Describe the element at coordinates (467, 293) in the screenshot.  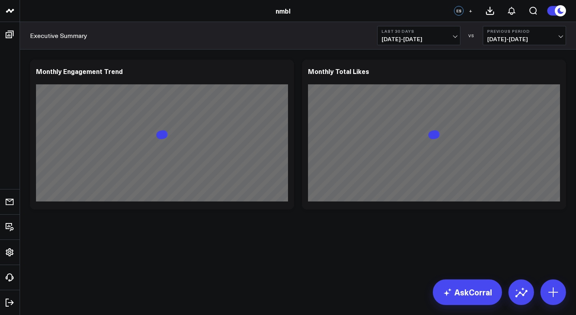
I see `a: AskCorral` at that location.